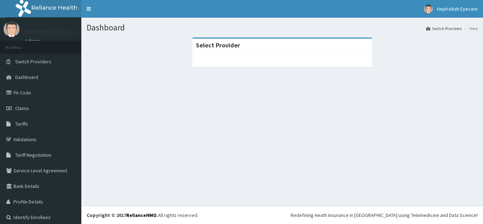 The height and width of the screenshot is (224, 483). I want to click on p: Hephzibah Eyecare, so click(51, 32).